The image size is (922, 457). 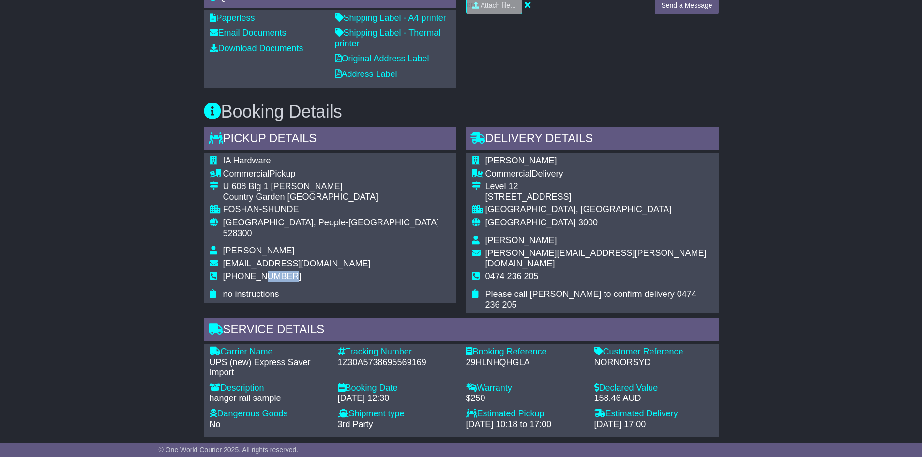 I want to click on div: Tracking Number, so click(x=397, y=352).